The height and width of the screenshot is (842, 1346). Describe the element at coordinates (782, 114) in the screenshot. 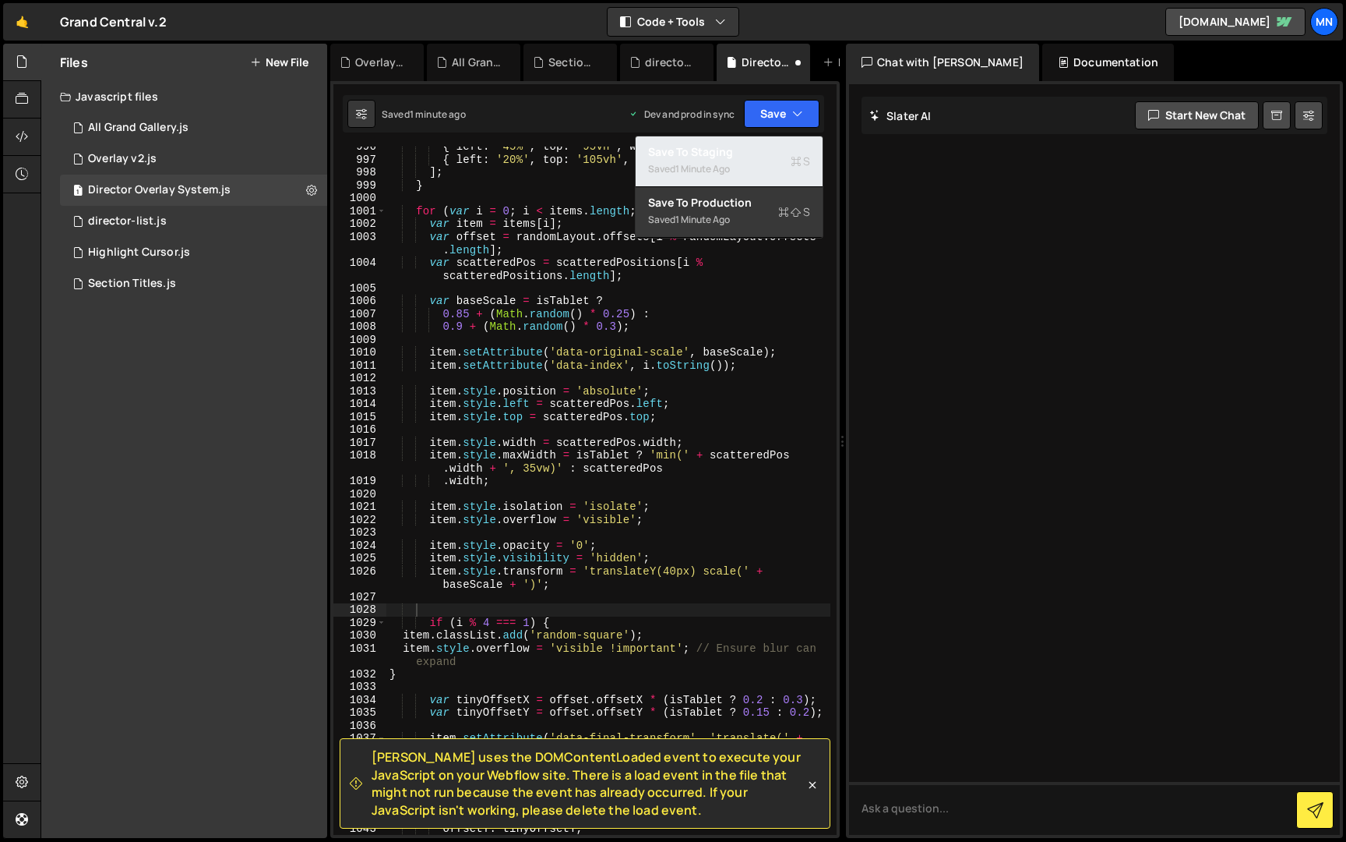

I see `button: Save` at that location.